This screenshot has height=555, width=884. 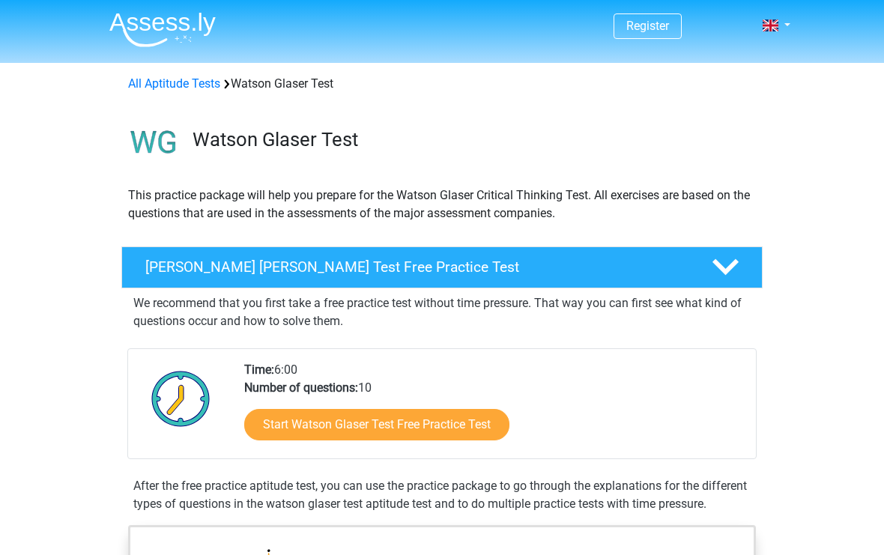 I want to click on p: This practice package will help you prepare for the Watson Glaser Critical Thinking Test. All exe..., so click(x=442, y=205).